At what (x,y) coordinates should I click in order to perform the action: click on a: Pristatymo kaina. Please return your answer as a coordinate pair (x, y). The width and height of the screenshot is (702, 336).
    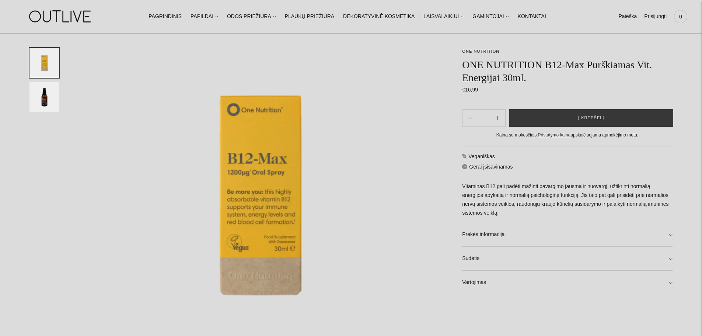
    Looking at the image, I should click on (554, 135).